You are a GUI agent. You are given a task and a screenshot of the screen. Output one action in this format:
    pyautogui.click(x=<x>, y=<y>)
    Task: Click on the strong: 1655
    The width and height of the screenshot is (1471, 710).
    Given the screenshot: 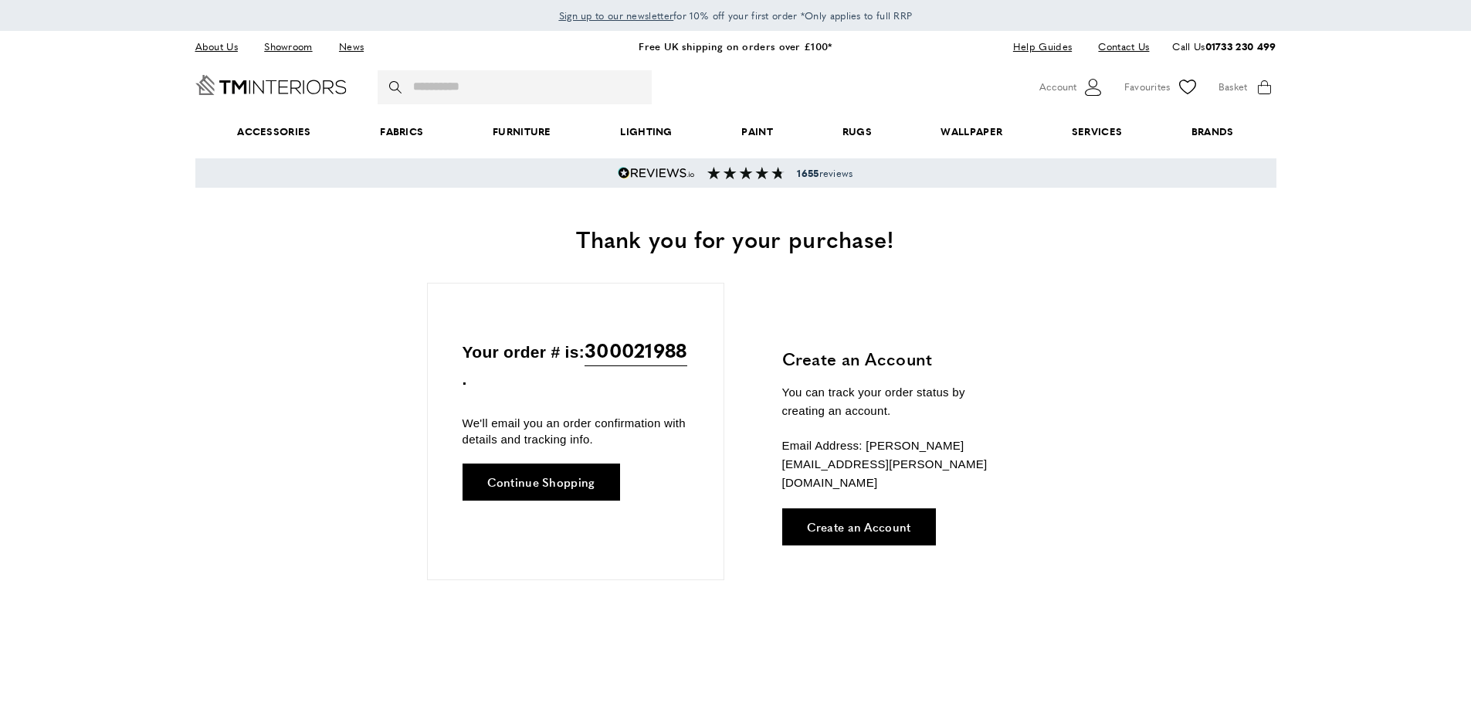 What is the action you would take?
    pyautogui.click(x=808, y=173)
    